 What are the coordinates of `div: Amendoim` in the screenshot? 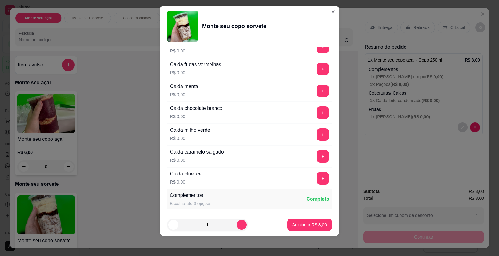 It's located at (182, 215).